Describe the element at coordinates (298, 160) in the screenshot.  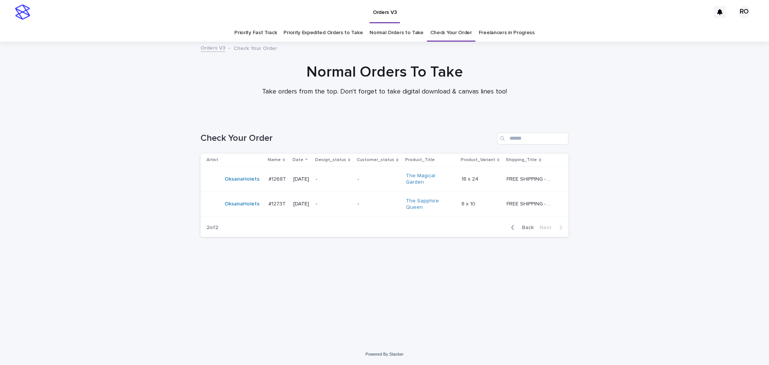
I see `p: Date` at that location.